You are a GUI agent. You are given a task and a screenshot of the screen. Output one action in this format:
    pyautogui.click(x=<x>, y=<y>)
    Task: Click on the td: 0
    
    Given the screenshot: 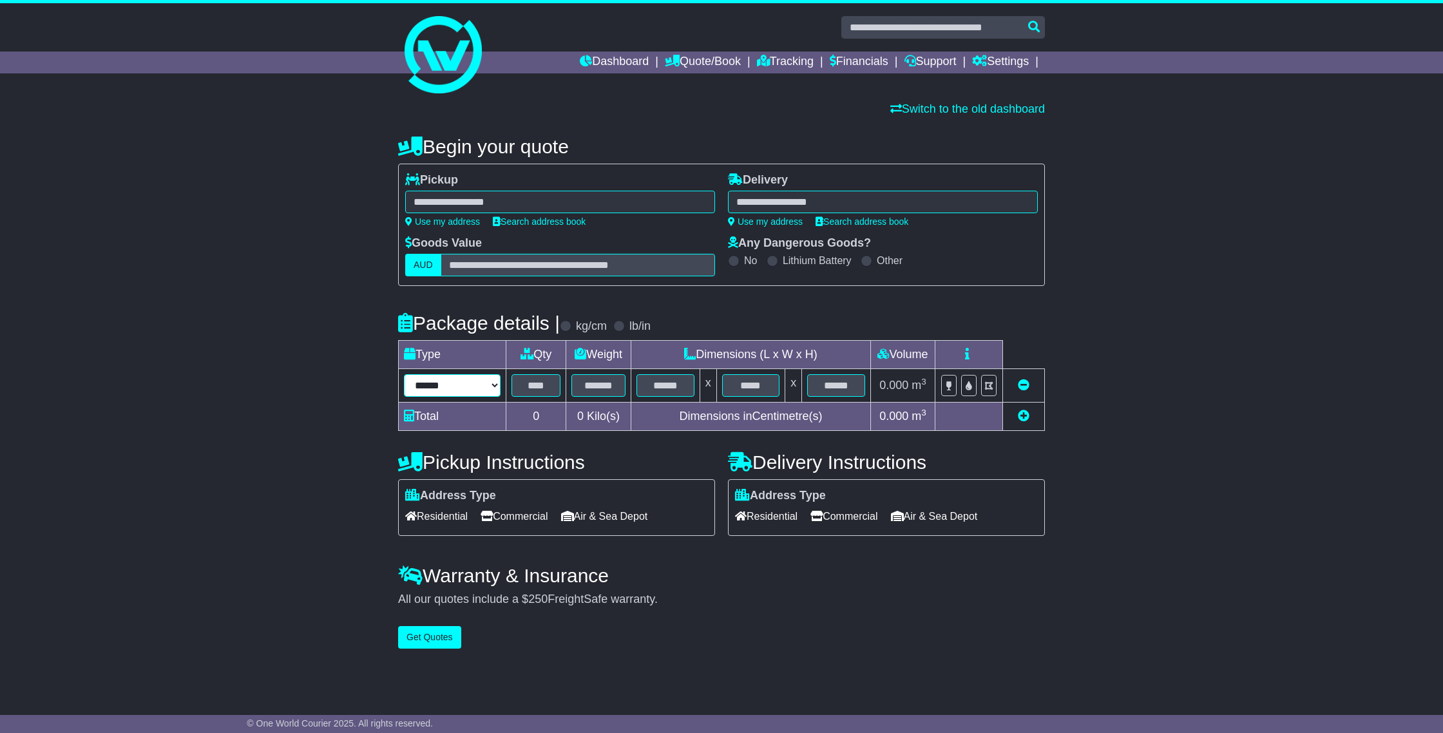 What is the action you would take?
    pyautogui.click(x=536, y=417)
    